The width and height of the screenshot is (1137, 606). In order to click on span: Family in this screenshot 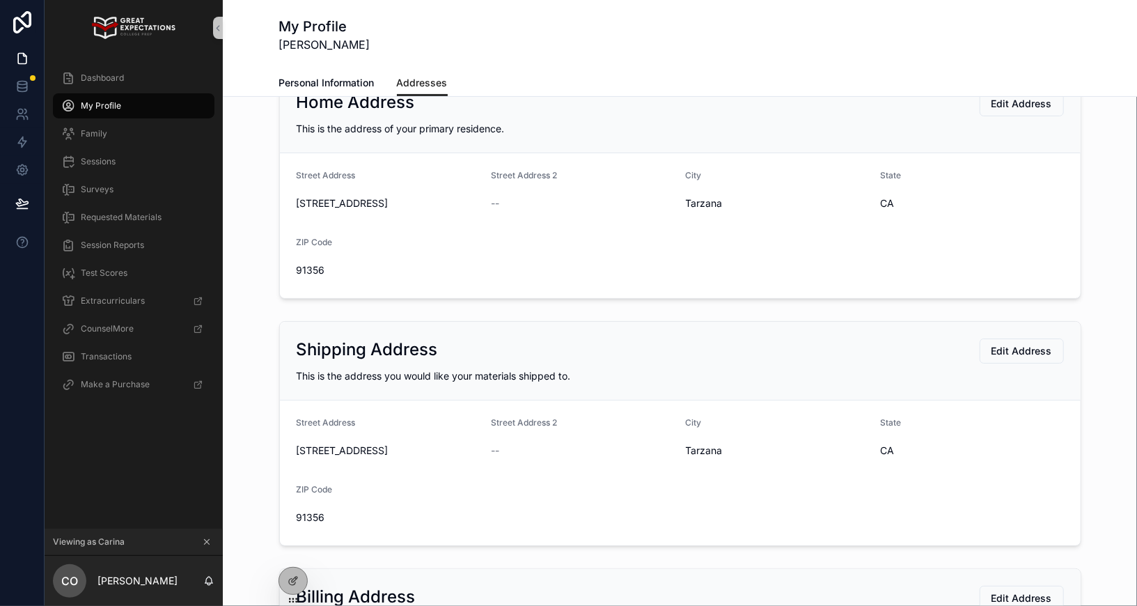, I will do `click(94, 134)`.